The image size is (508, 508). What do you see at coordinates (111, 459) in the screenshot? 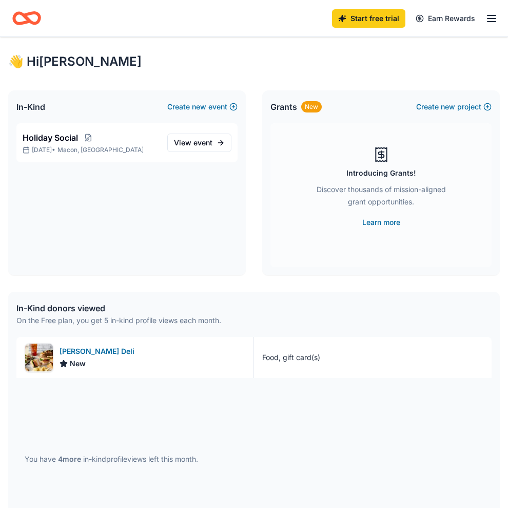
I see `div: You have in-kind profile views left this month.` at bounding box center [111, 459].